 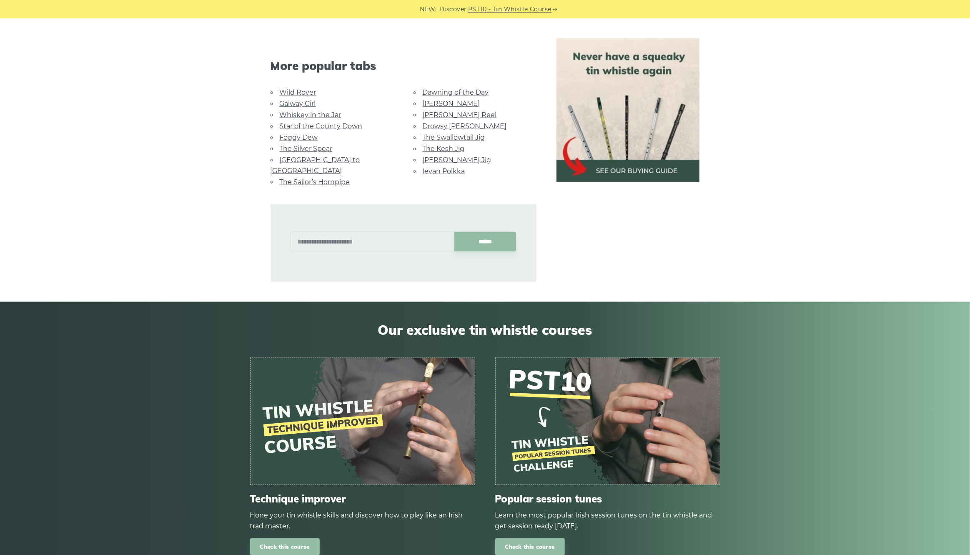 I want to click on span: Popular session tunes, so click(x=608, y=499).